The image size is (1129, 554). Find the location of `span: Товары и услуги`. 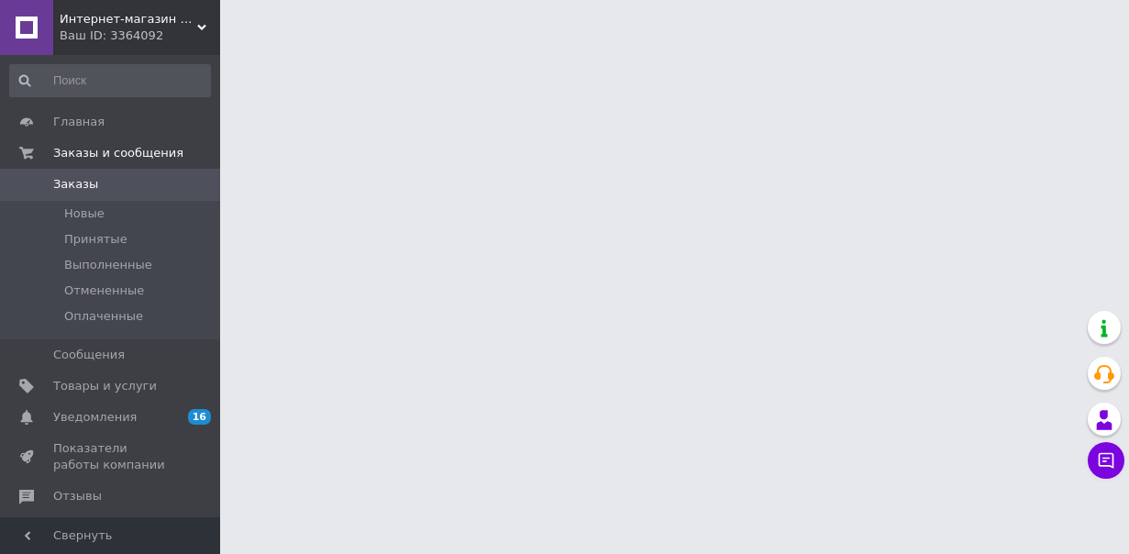

span: Товары и услуги is located at coordinates (105, 386).